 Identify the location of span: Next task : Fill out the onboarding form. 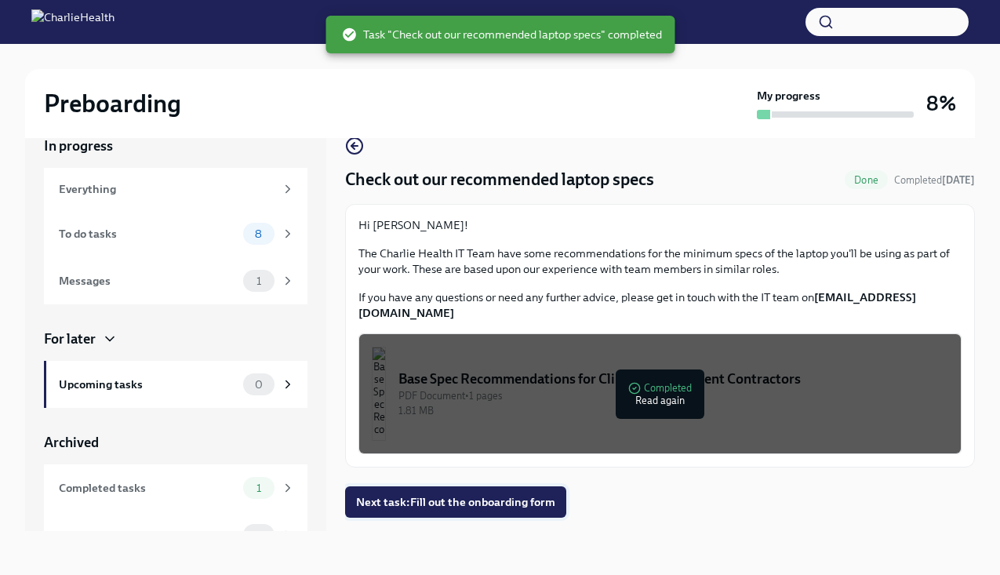
(456, 502).